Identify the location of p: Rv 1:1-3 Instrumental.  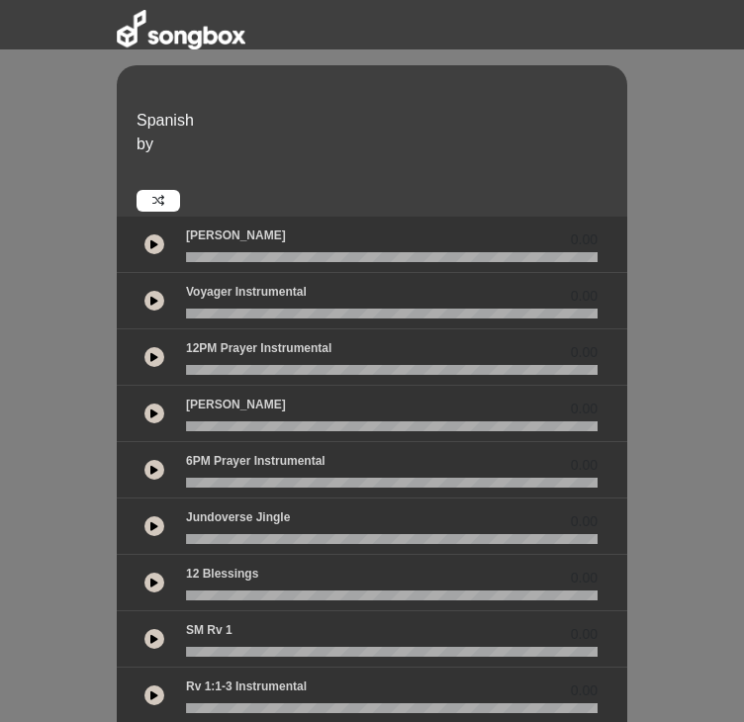
(246, 687).